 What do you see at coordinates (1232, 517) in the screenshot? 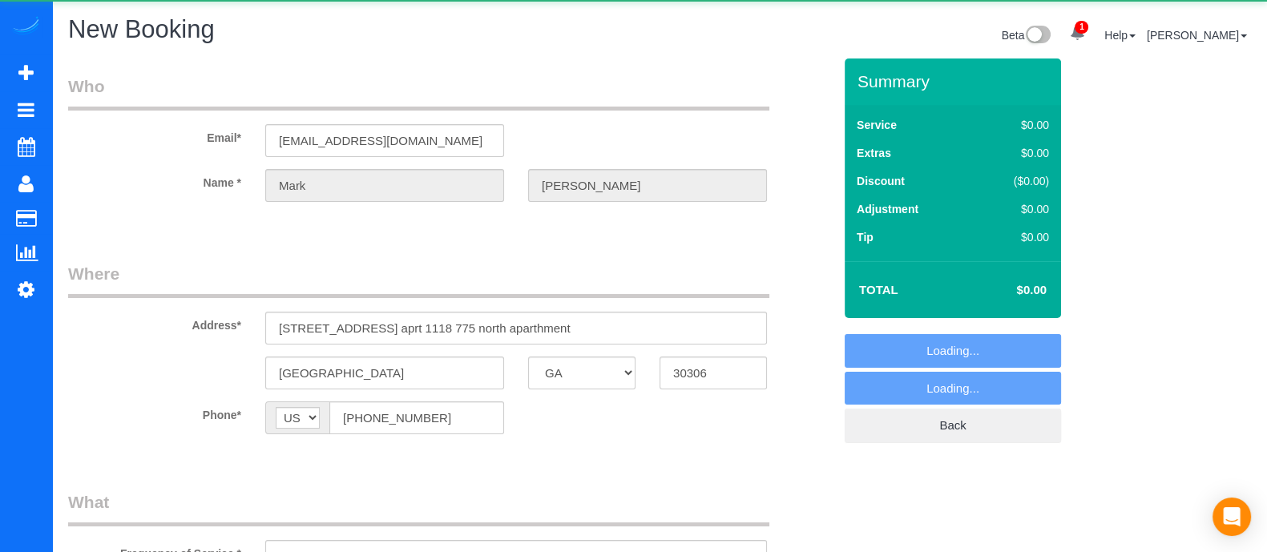
I see `div: Open Intercom Messenger` at bounding box center [1232, 517].